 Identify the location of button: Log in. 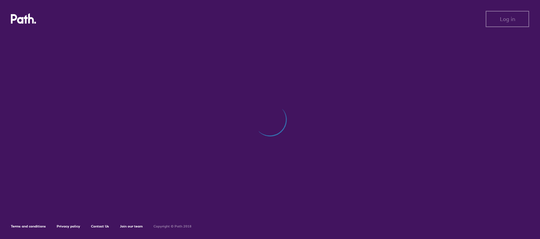
(507, 19).